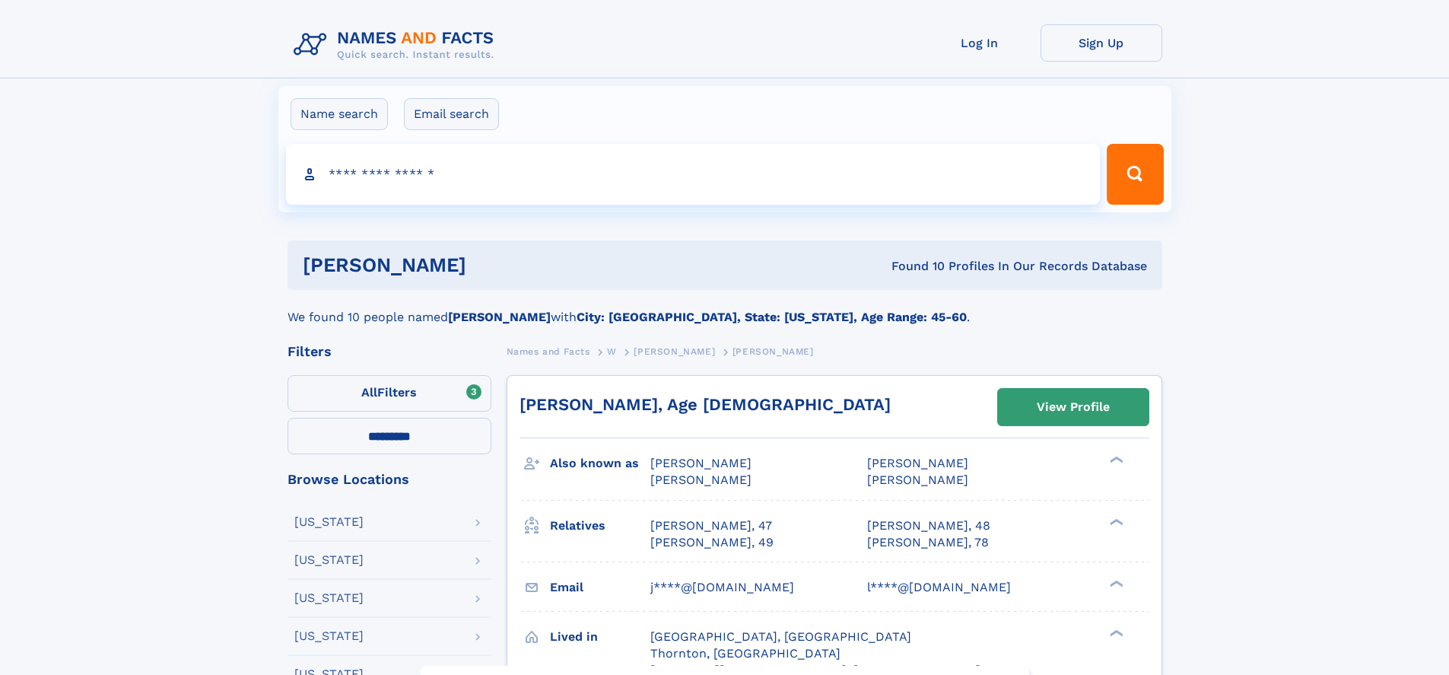 Image resolution: width=1449 pixels, height=675 pixels. I want to click on h3: Also known as, so click(600, 463).